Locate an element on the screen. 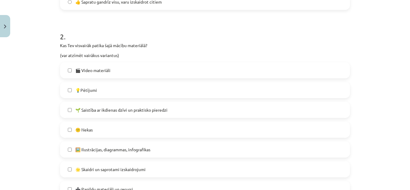 The image size is (410, 190). span: 🖼️ Ilustrācijas, diagrammas, infografikas is located at coordinates (113, 149).